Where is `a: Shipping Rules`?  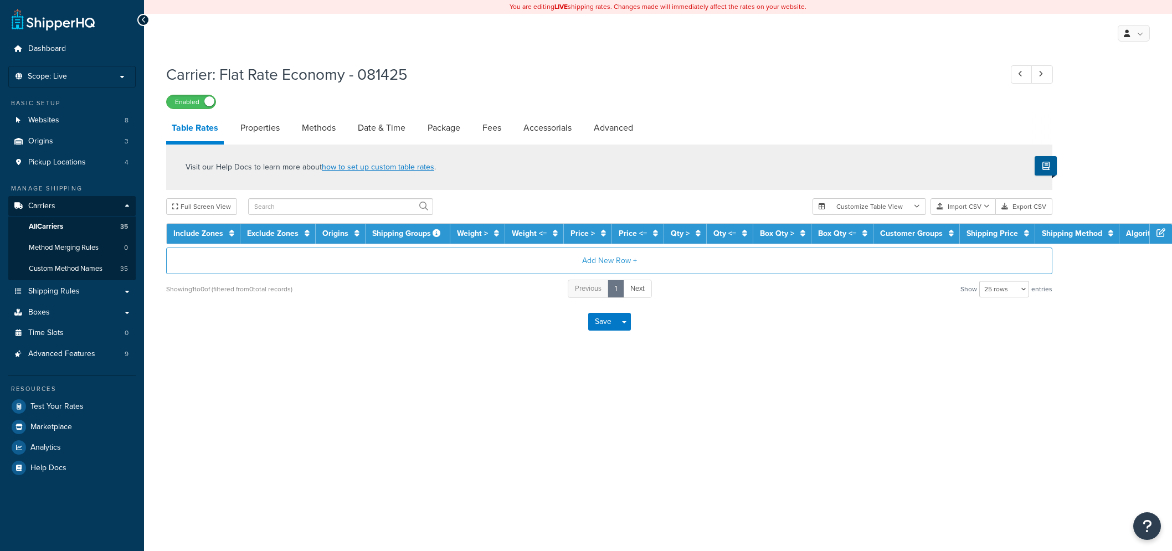
a: Shipping Rules is located at coordinates (72, 291).